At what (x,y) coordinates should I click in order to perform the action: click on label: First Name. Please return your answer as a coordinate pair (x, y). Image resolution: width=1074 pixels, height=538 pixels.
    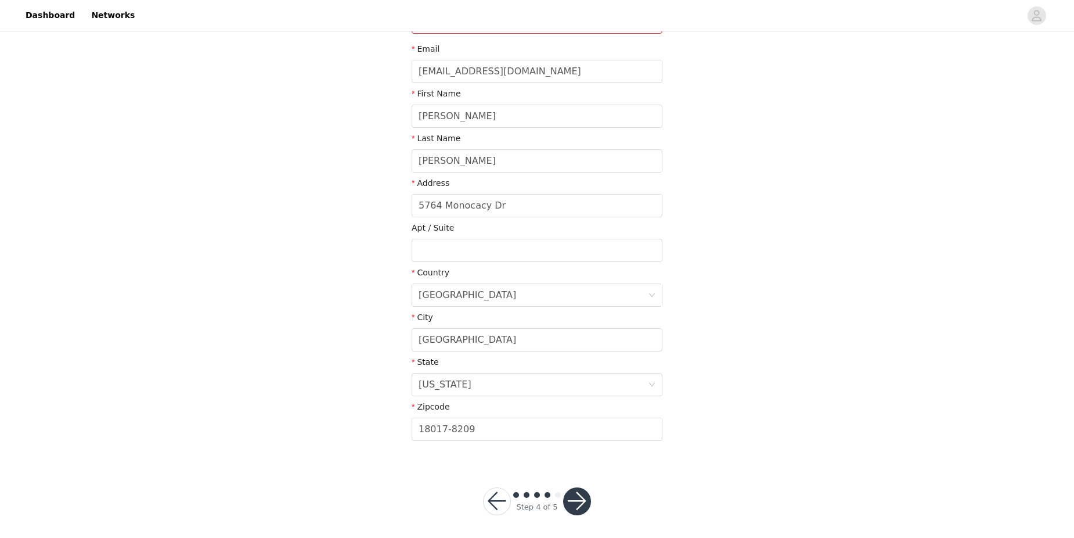
    Looking at the image, I should click on (436, 93).